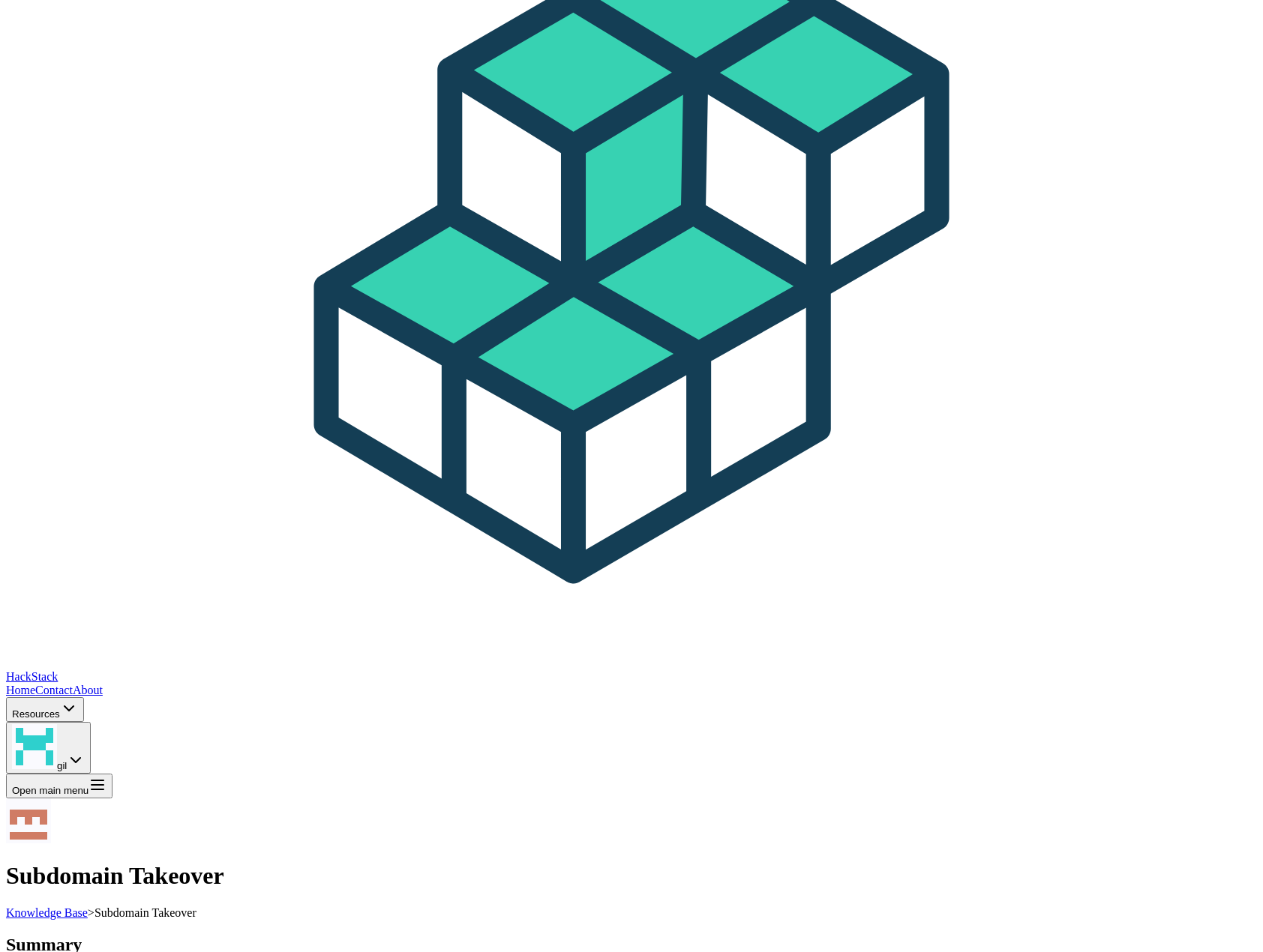  Describe the element at coordinates (36, 714) in the screenshot. I see `span: Resources` at that location.